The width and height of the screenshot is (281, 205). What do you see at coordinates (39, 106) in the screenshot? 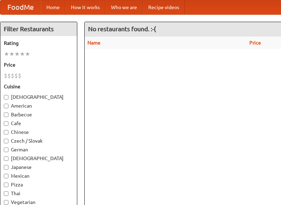
I see `label: American` at bounding box center [39, 106].